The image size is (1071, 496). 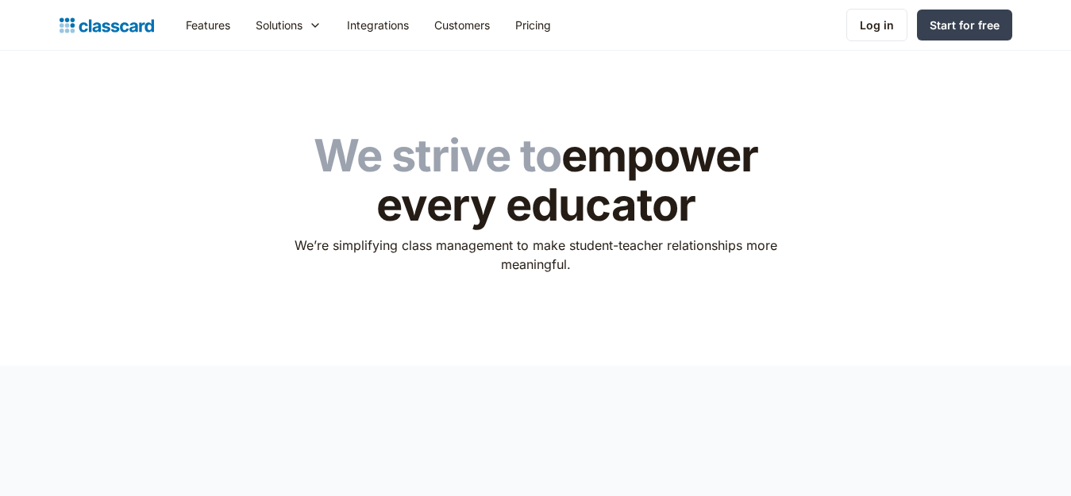 What do you see at coordinates (965, 25) in the screenshot?
I see `a: Start for free` at bounding box center [965, 25].